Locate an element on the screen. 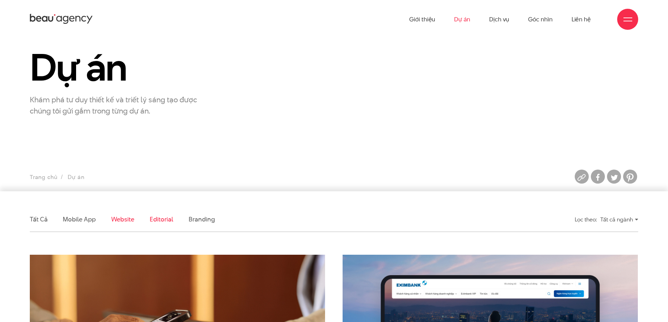 This screenshot has height=322, width=668. p: Khám phá tư duy thiết kế và triết lý sáng tạo được chúng tôi gửi gắm trong từng dự án. is located at coordinates (118, 105).